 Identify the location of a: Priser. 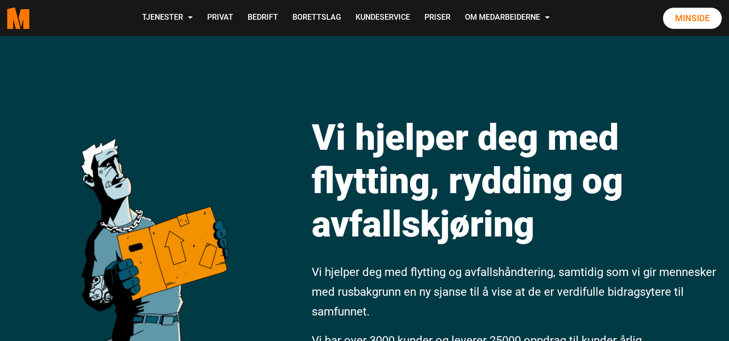
(438, 18).